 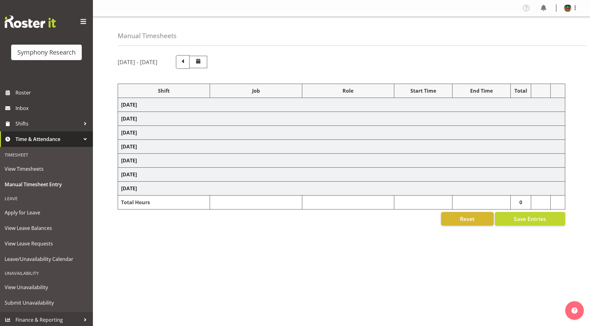 What do you see at coordinates (467, 219) in the screenshot?
I see `span: Reset` at bounding box center [467, 219].